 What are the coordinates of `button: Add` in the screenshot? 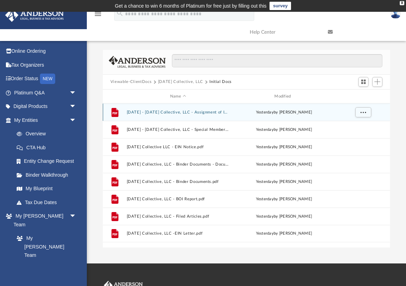 It's located at (377, 82).